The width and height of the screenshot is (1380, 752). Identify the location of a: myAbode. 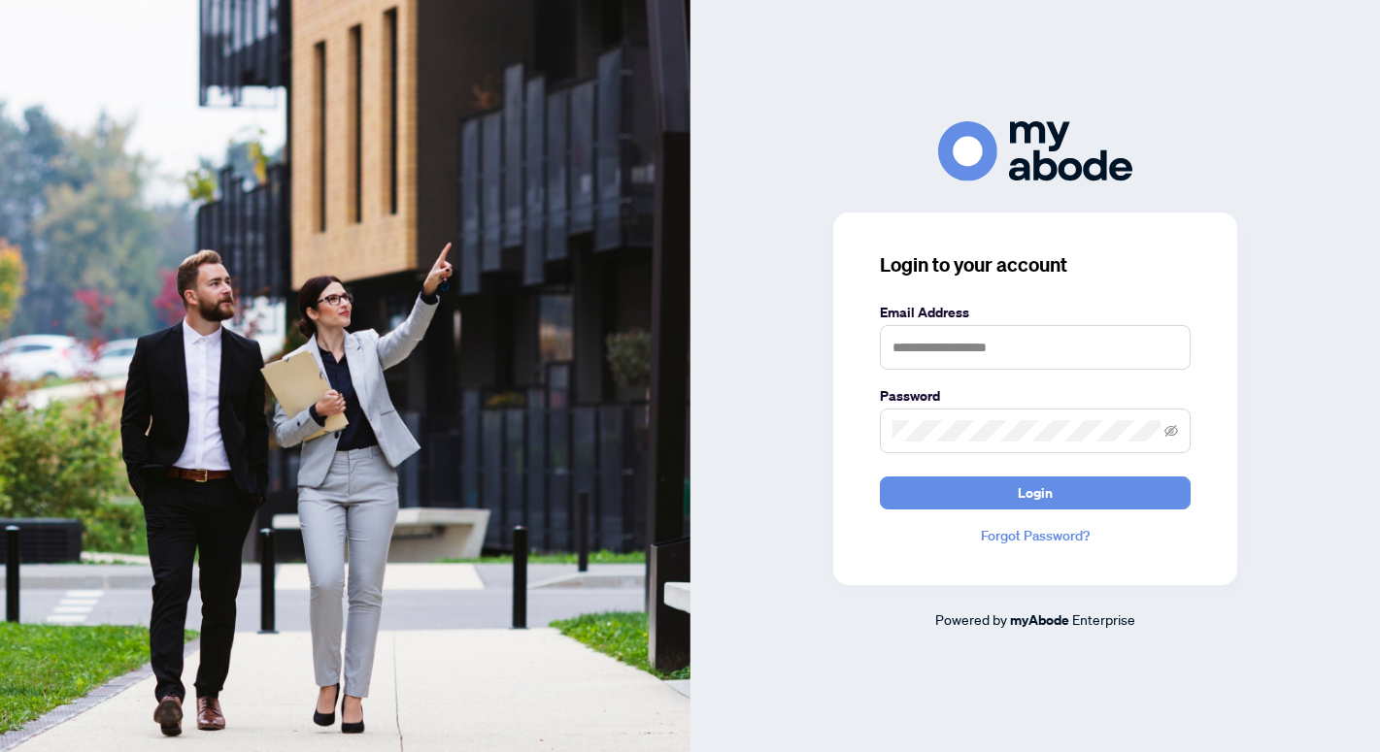
(1039, 620).